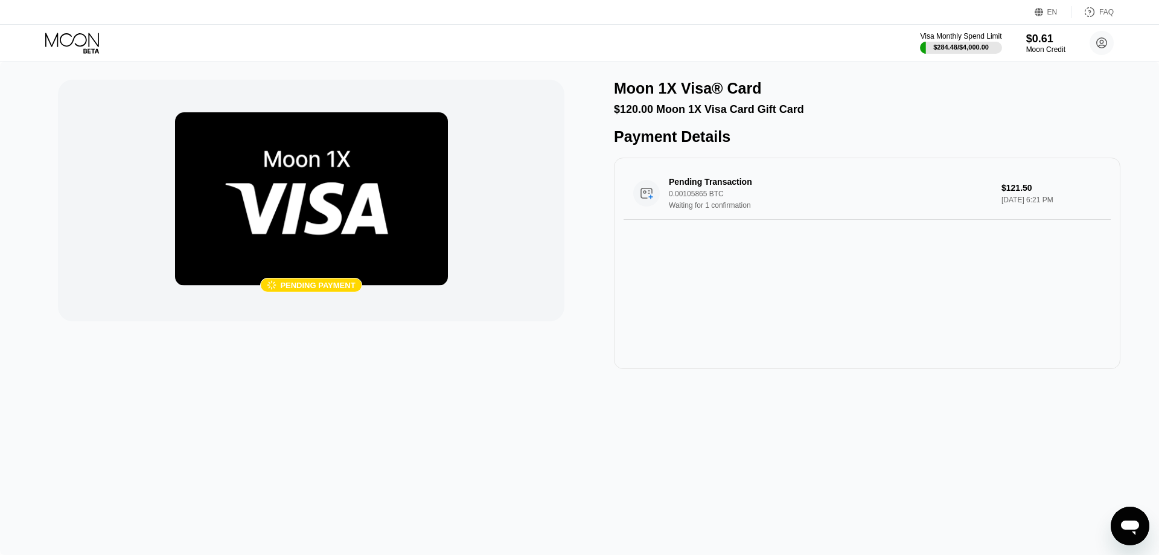 The width and height of the screenshot is (1159, 555). I want to click on div: $0.61, so click(1046, 39).